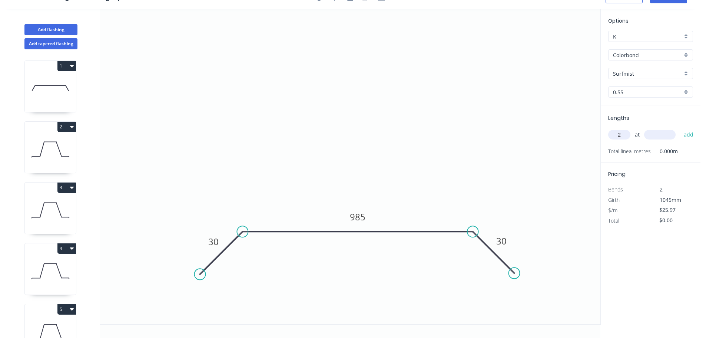 Image resolution: width=706 pixels, height=338 pixels. Describe the element at coordinates (51, 44) in the screenshot. I see `button: Add tapered flashing` at that location.